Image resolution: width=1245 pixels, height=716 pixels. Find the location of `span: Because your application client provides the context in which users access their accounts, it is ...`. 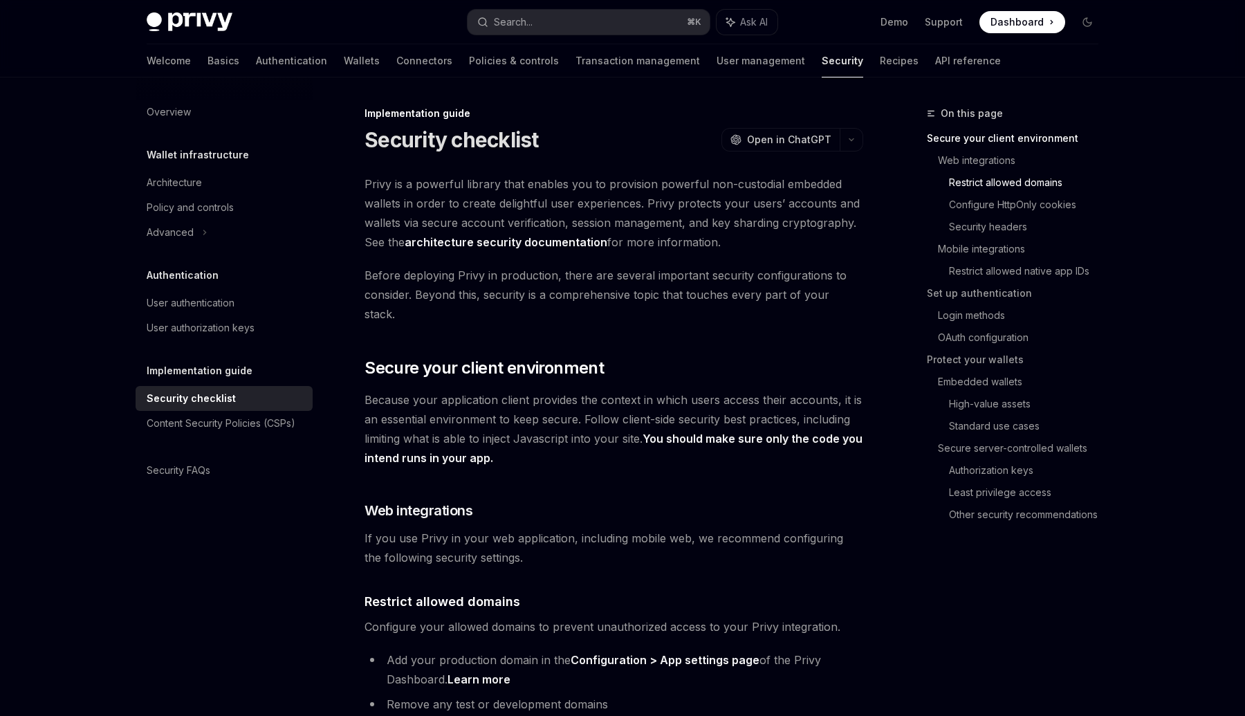

span: Because your application client provides the context in which users access their accounts, it is ... is located at coordinates (614, 429).